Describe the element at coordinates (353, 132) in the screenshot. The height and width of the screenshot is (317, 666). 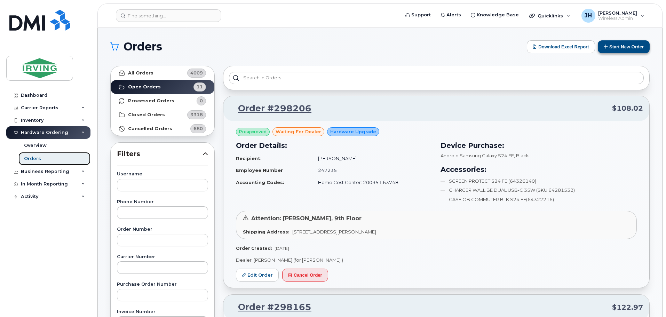
I see `span: Hardware Upgrade` at that location.